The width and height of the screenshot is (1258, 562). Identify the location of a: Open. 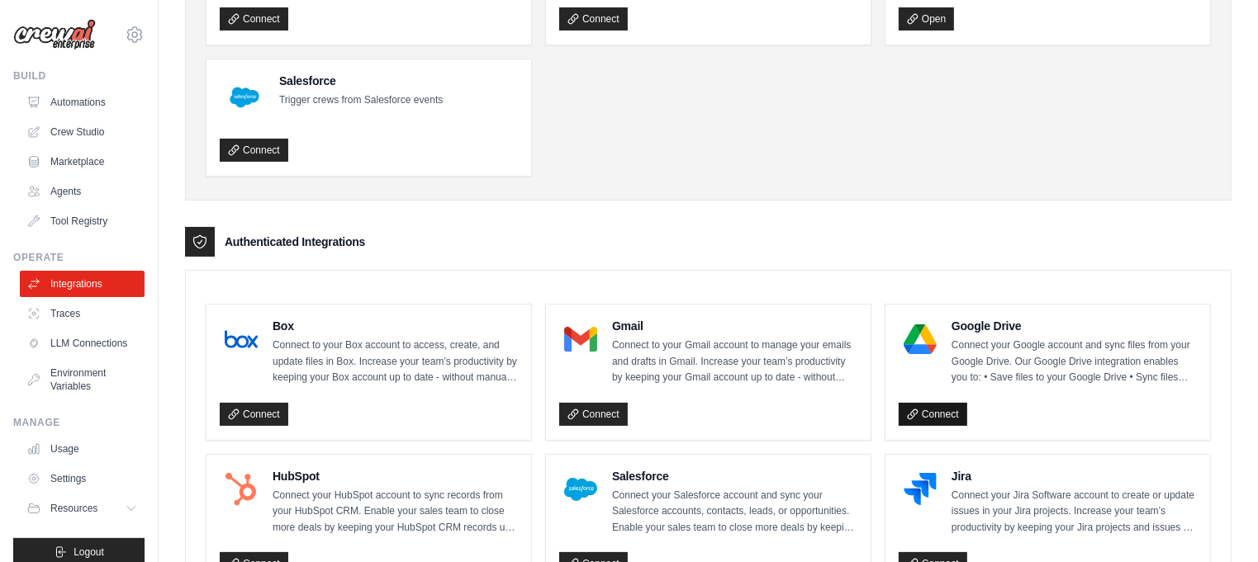
(926, 19).